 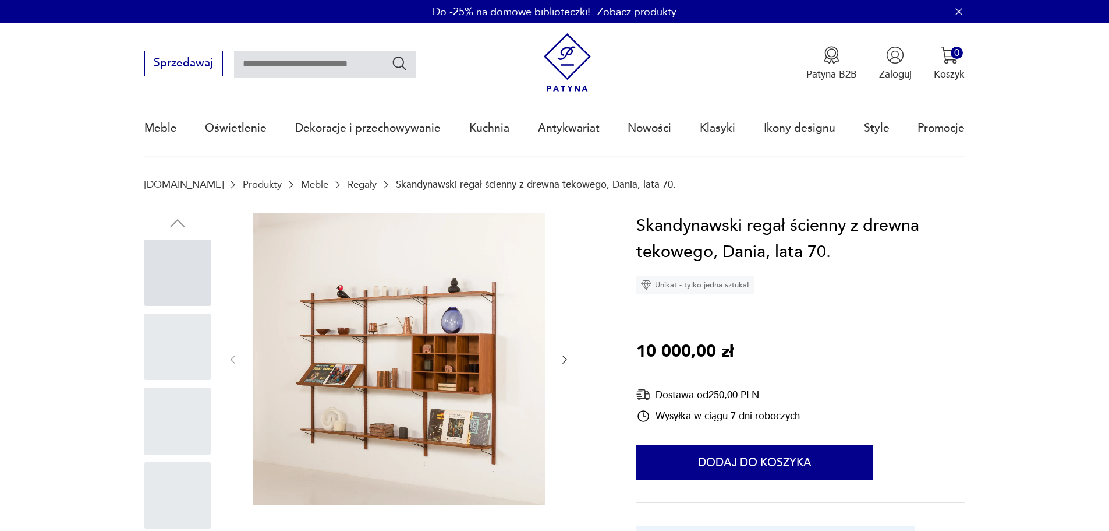 What do you see at coordinates (236, 128) in the screenshot?
I see `a: Oświetlenie` at bounding box center [236, 128].